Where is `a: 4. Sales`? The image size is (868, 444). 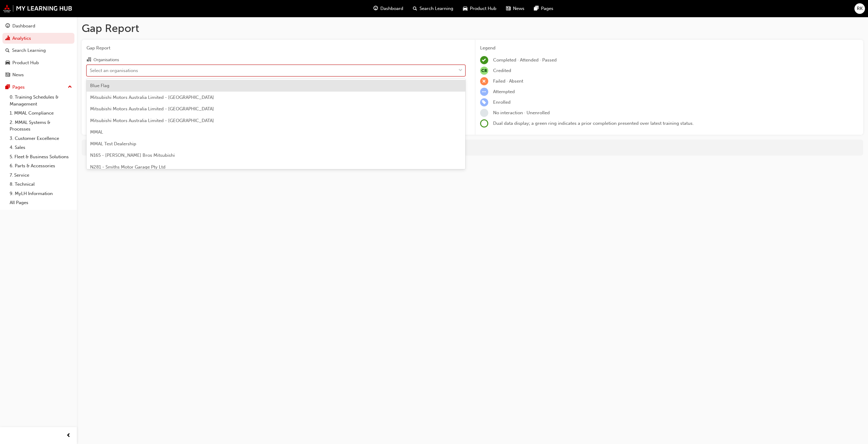 a: 4. Sales is located at coordinates (41, 147).